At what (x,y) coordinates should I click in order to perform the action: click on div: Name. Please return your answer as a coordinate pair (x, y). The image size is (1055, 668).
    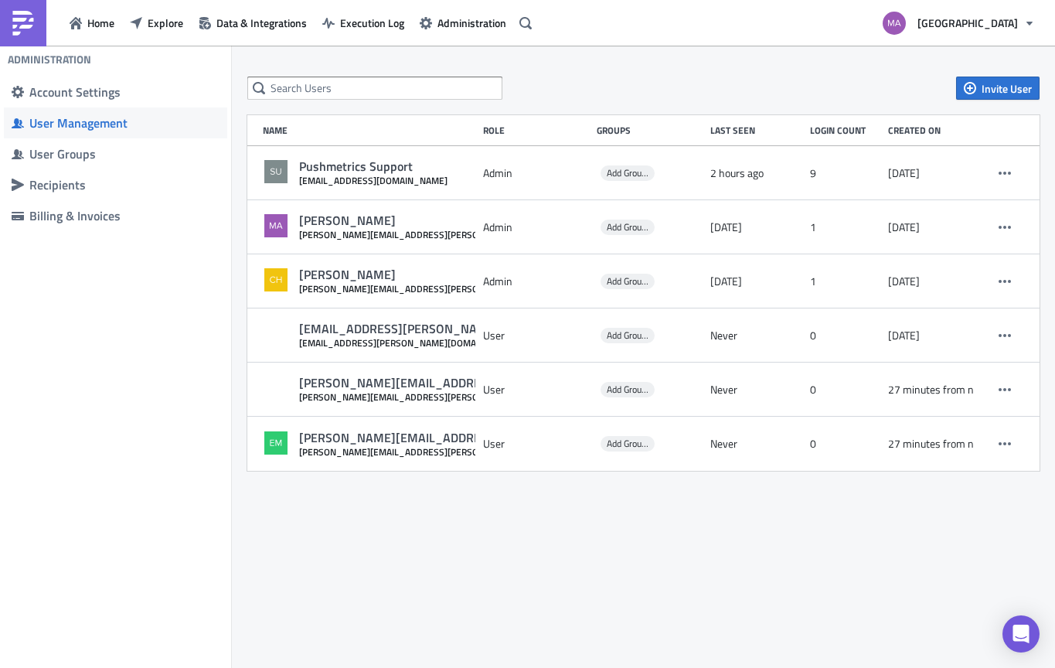
    Looking at the image, I should click on (369, 130).